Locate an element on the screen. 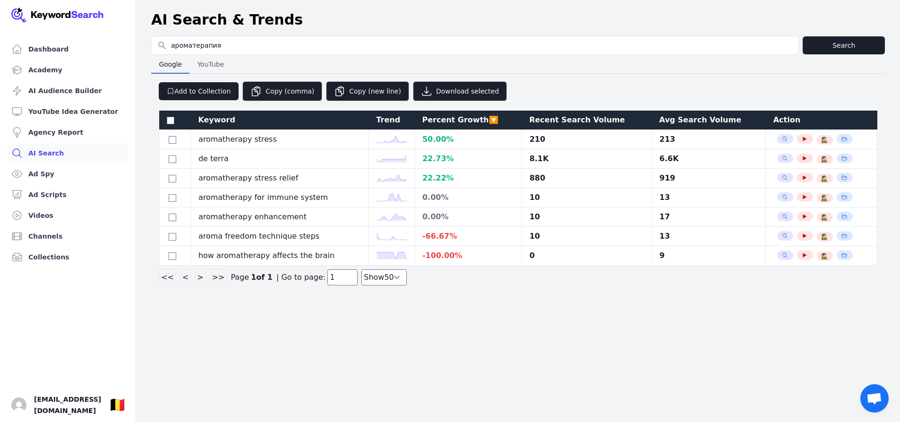 This screenshot has width=900, height=422. a: Agency Report is located at coordinates (68, 132).